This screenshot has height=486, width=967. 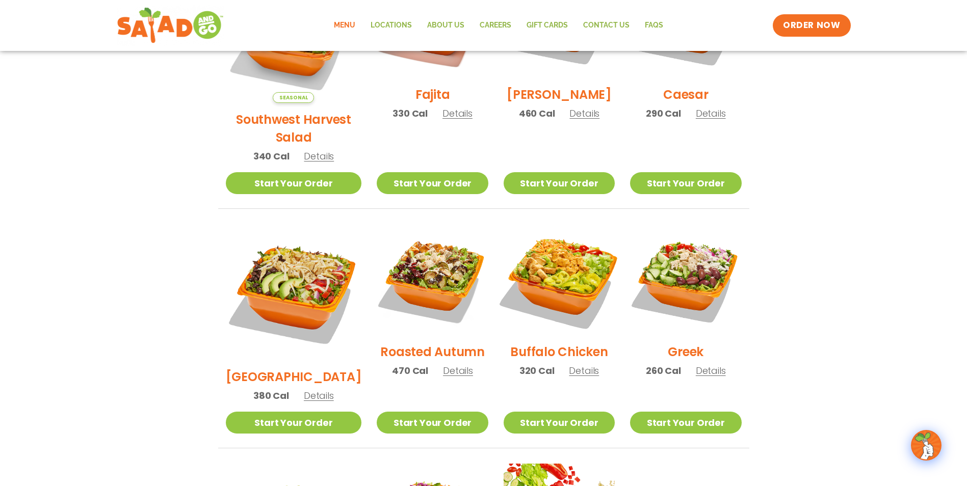 I want to click on span: ORDER NOW, so click(x=811, y=25).